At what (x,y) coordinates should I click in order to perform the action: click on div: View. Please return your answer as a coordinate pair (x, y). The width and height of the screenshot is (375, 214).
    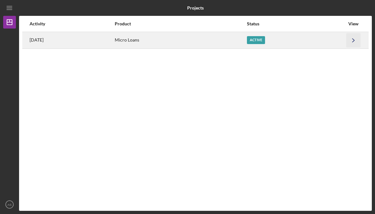
    Looking at the image, I should click on (353, 24).